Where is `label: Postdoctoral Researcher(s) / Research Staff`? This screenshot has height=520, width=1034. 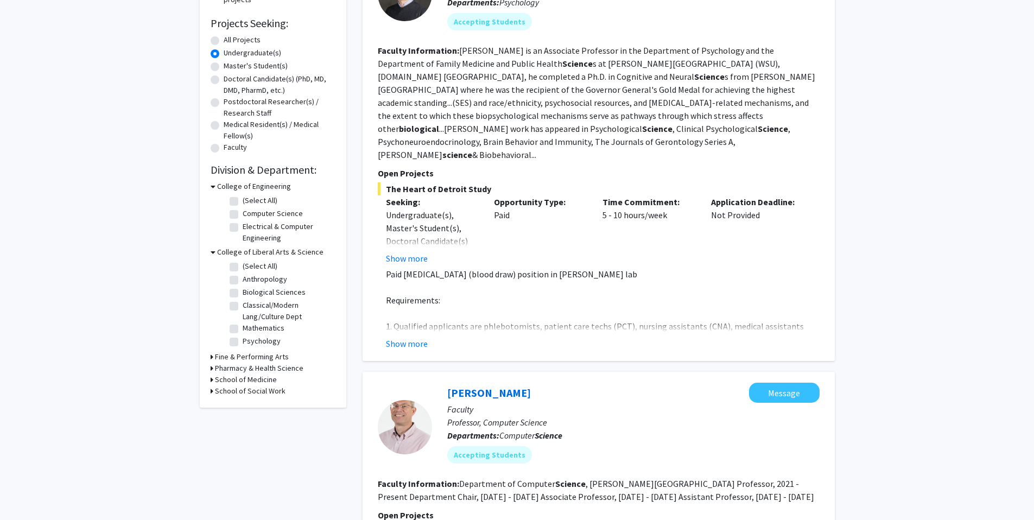 label: Postdoctoral Researcher(s) / Research Staff is located at coordinates (279, 107).